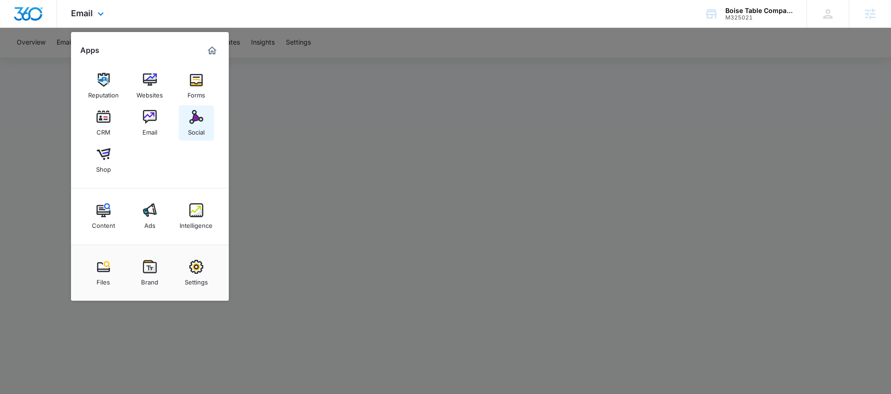  What do you see at coordinates (759, 11) in the screenshot?
I see `div: account name` at bounding box center [759, 11].